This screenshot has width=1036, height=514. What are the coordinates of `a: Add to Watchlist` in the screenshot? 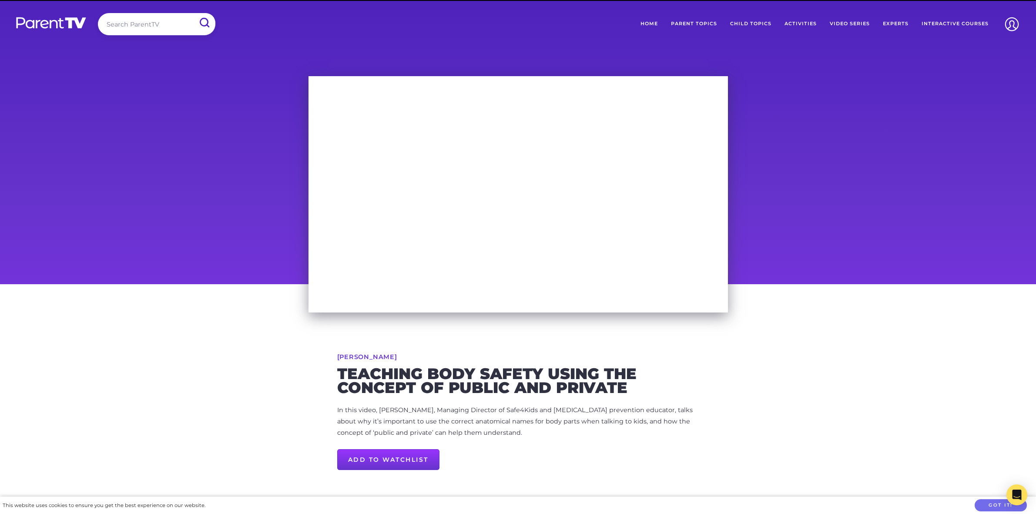 It's located at (388, 459).